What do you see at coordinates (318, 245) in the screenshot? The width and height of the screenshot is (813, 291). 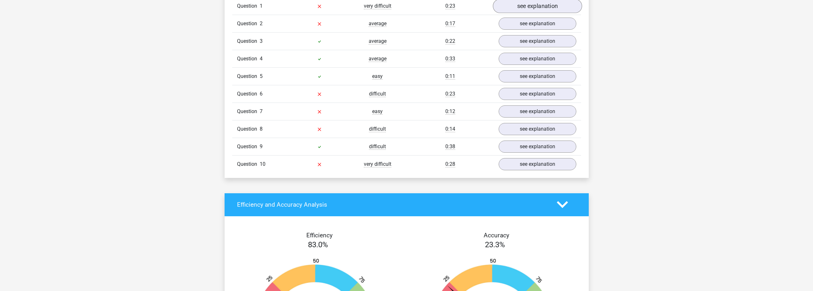 I see `span: 83.0%` at bounding box center [318, 245].